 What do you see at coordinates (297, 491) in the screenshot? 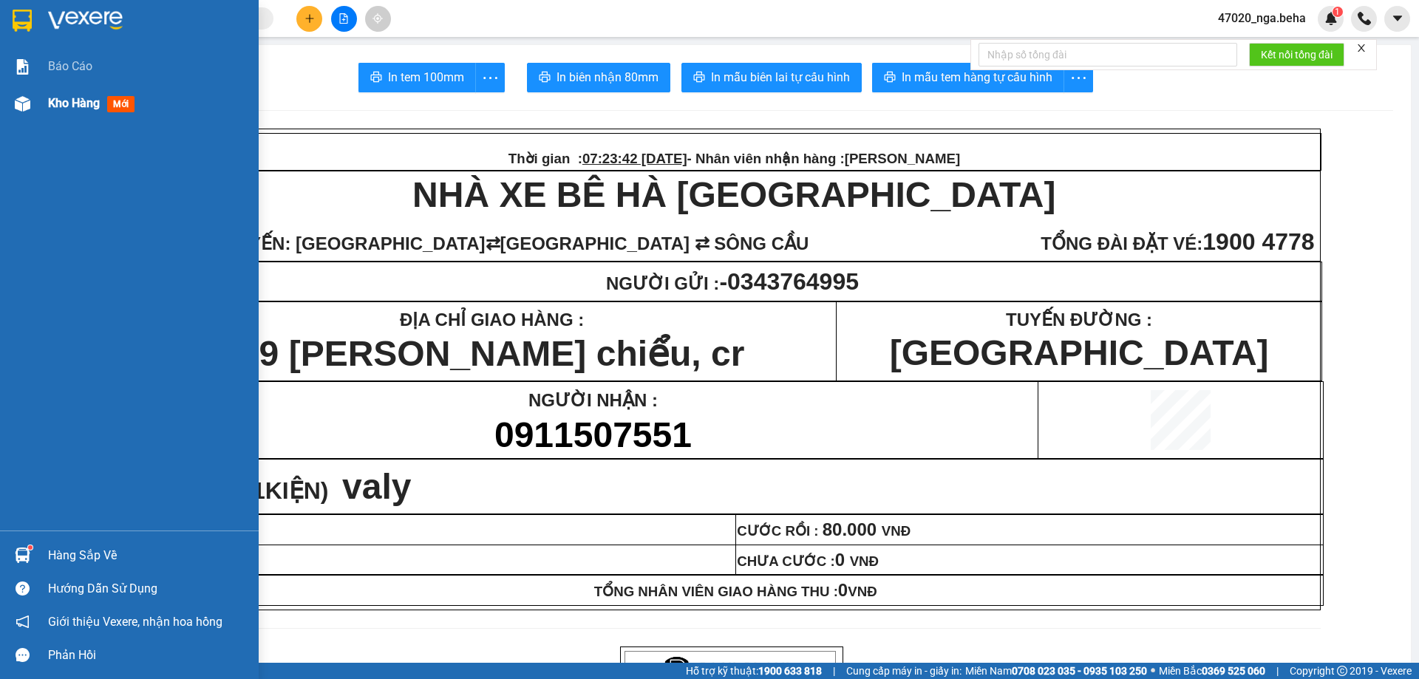
I see `span: KIỆN)` at bounding box center [297, 491].